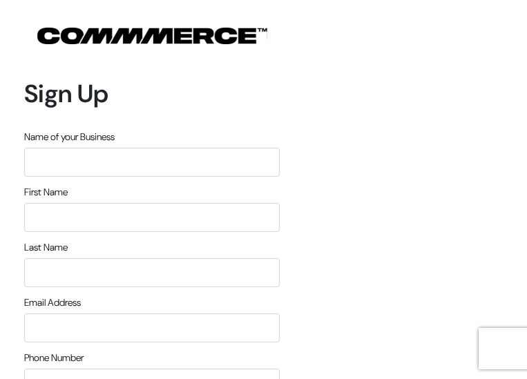 The image size is (527, 379). What do you see at coordinates (152, 93) in the screenshot?
I see `h1: Sign Up` at bounding box center [152, 93].